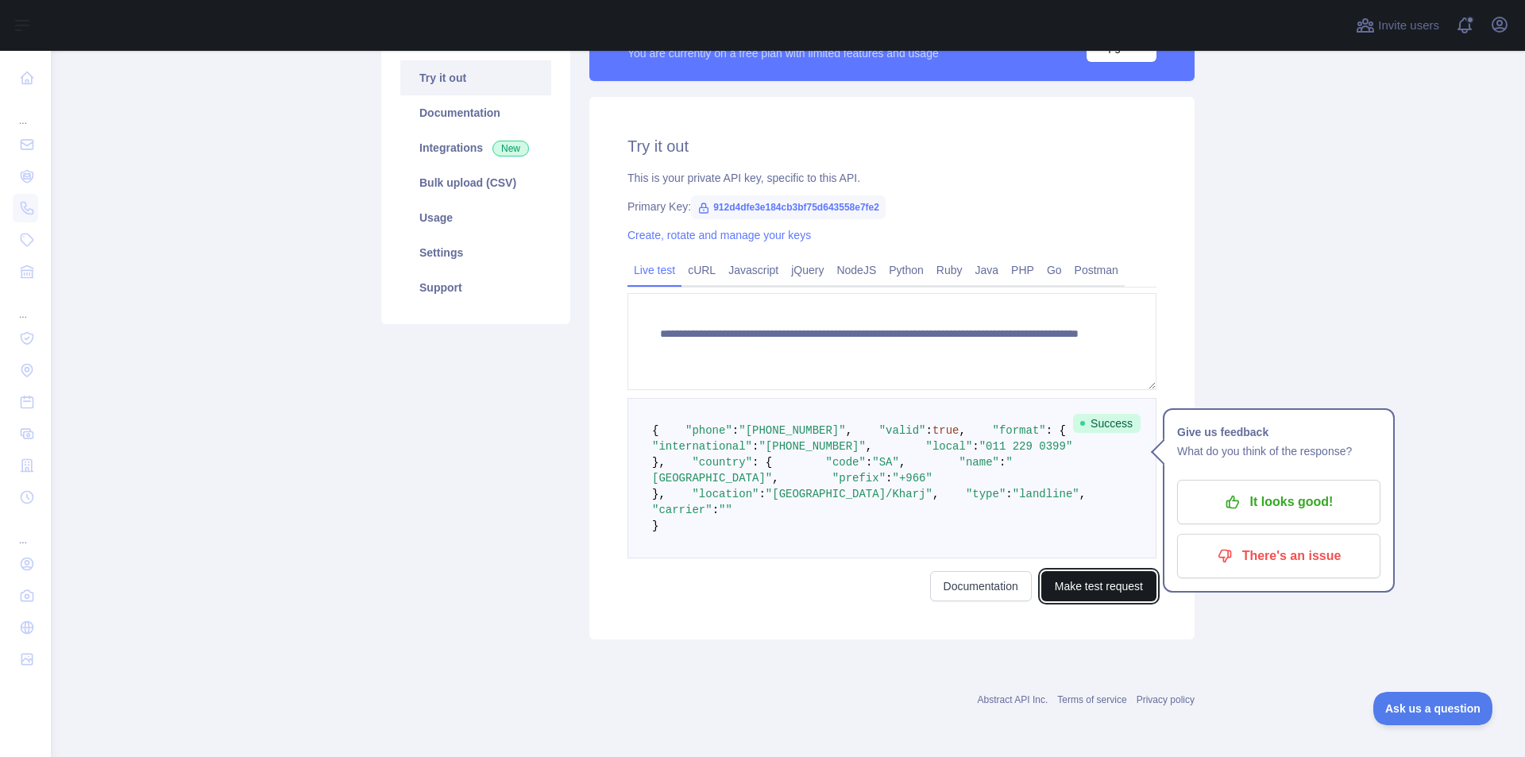  I want to click on span: Success, so click(1106, 423).